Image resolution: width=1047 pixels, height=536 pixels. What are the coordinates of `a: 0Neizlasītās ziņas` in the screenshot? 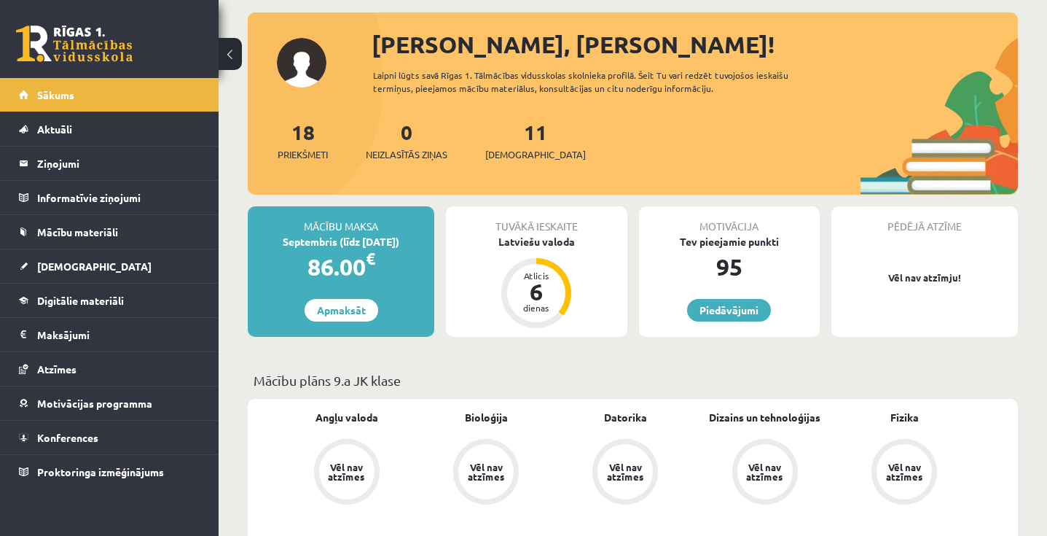 It's located at (407, 140).